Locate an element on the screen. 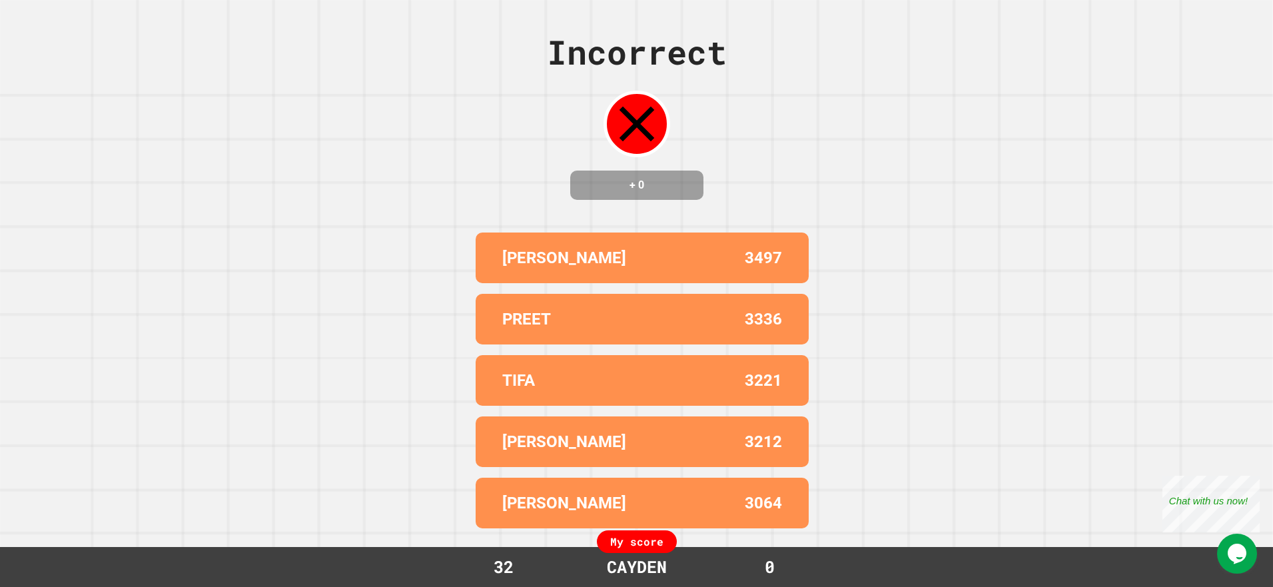  p: PREET is located at coordinates (526, 319).